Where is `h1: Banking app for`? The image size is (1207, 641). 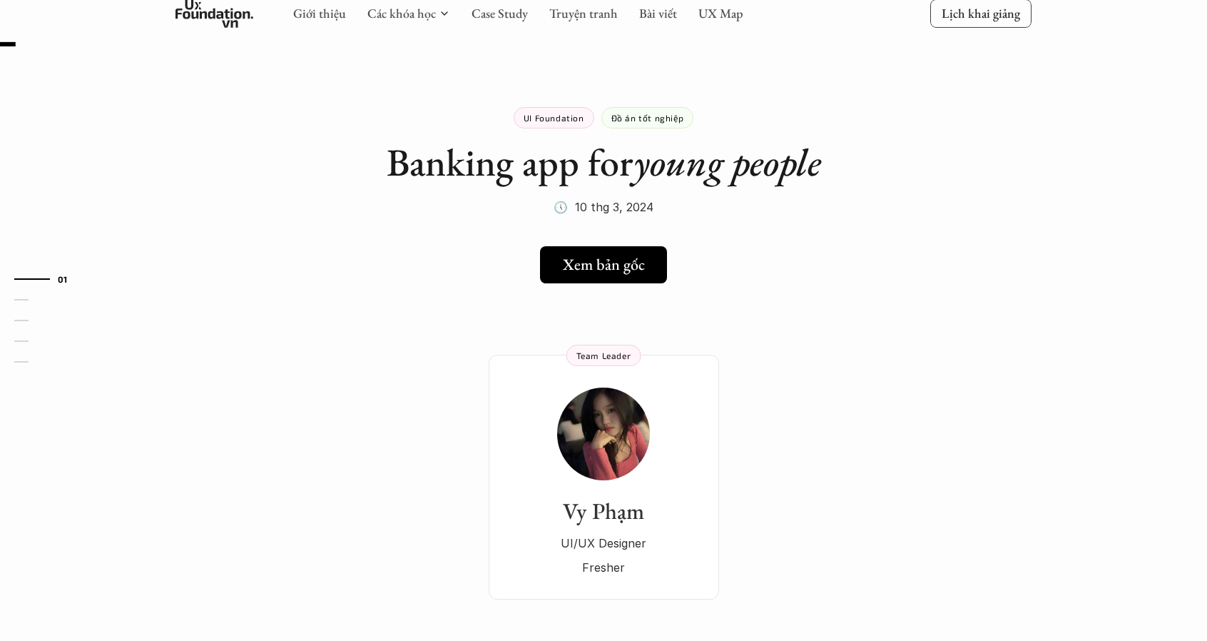
h1: Banking app for is located at coordinates (604, 162).